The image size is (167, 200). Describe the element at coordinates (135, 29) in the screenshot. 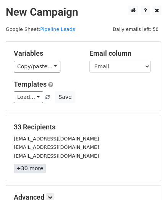

I see `span: Daily emails left: 50` at that location.